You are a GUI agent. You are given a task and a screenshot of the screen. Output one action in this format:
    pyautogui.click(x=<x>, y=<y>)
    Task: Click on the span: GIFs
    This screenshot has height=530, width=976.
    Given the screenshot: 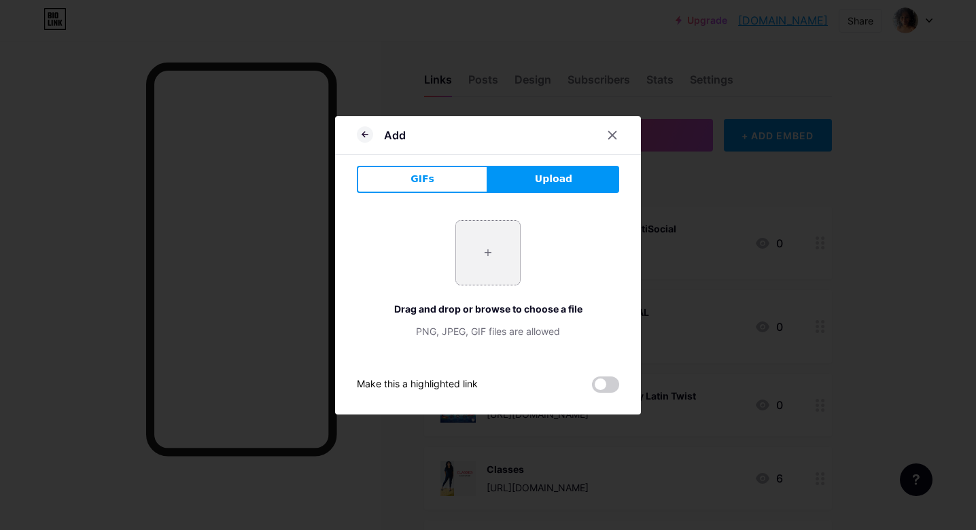 What is the action you would take?
    pyautogui.click(x=422, y=179)
    